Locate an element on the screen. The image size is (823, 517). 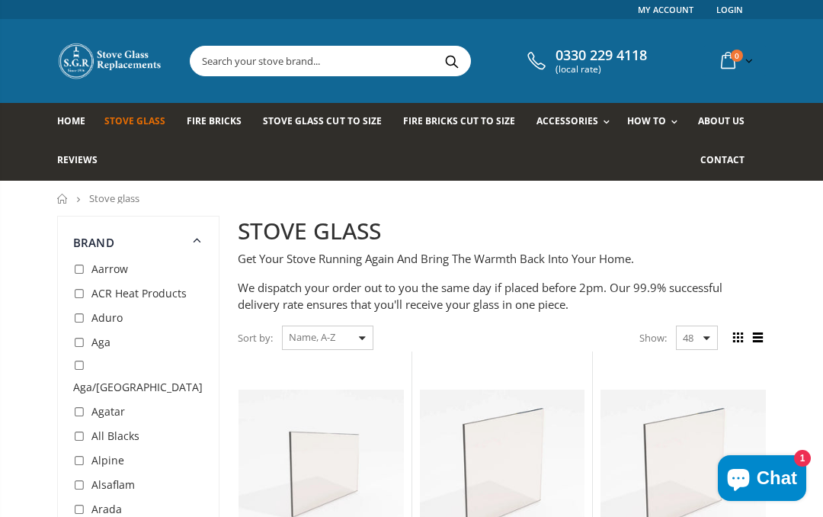
span: Aduro is located at coordinates (107, 317).